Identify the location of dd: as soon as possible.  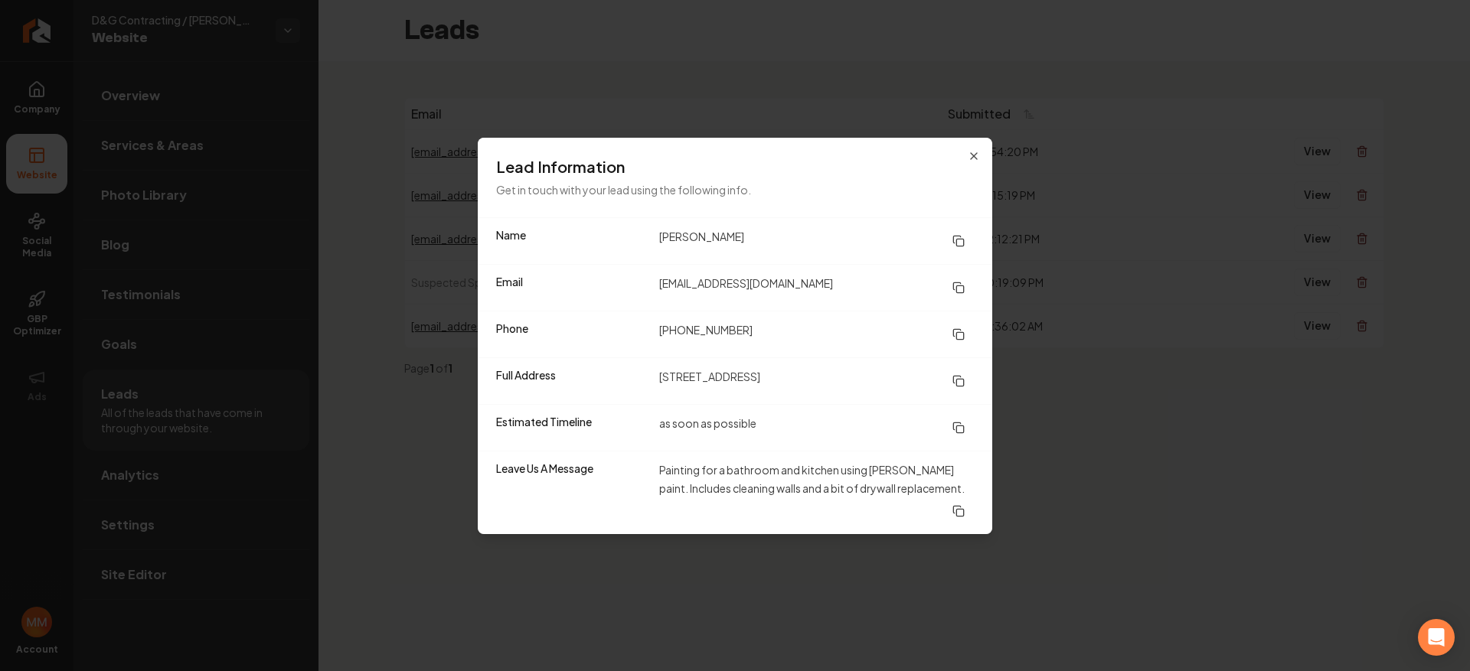
(816, 428).